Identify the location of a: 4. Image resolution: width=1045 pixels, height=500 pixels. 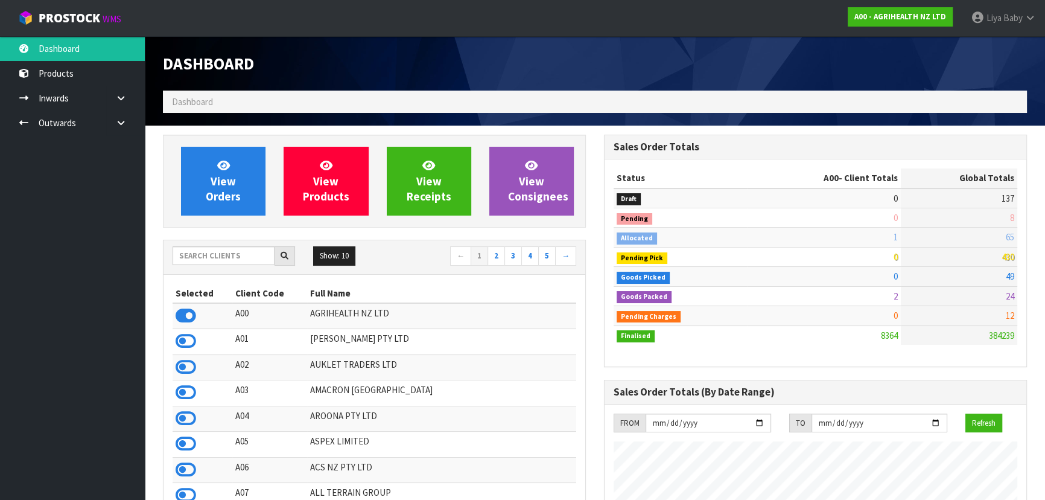
(530, 256).